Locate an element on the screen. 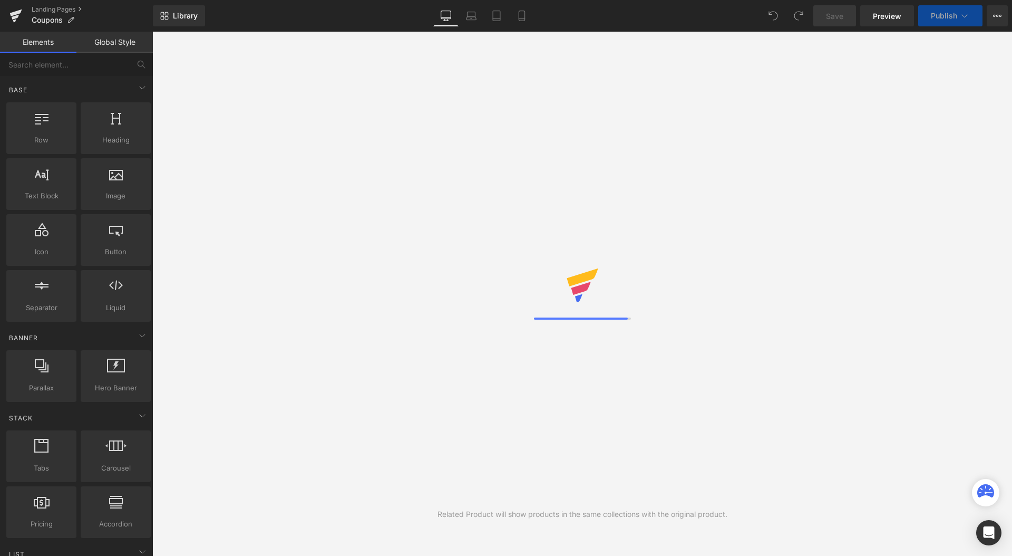  span: Coupons is located at coordinates (47, 20).